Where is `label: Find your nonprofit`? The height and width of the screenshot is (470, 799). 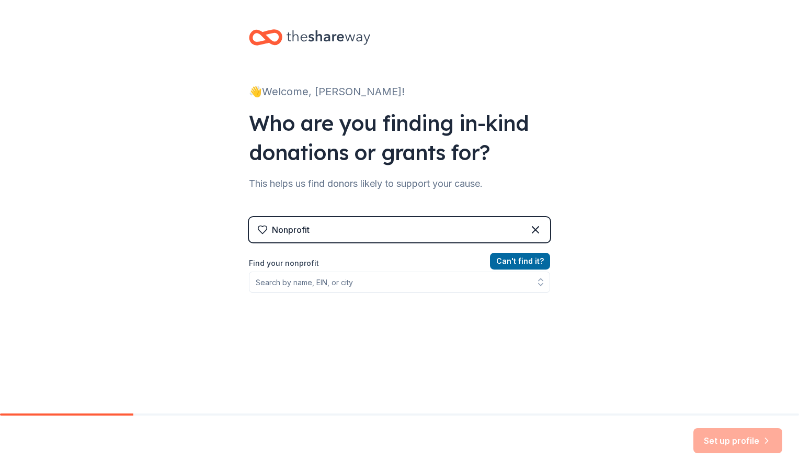
label: Find your nonprofit is located at coordinates (399, 263).